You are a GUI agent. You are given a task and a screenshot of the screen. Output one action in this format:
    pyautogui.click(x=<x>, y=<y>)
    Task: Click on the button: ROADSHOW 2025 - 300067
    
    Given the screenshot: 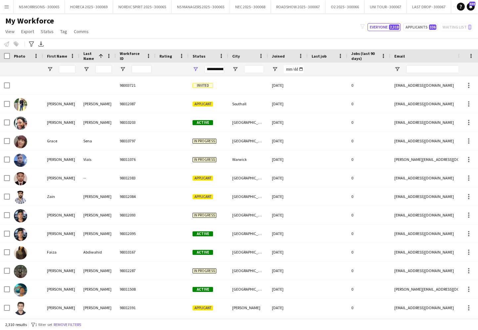 What is the action you would take?
    pyautogui.click(x=298, y=7)
    